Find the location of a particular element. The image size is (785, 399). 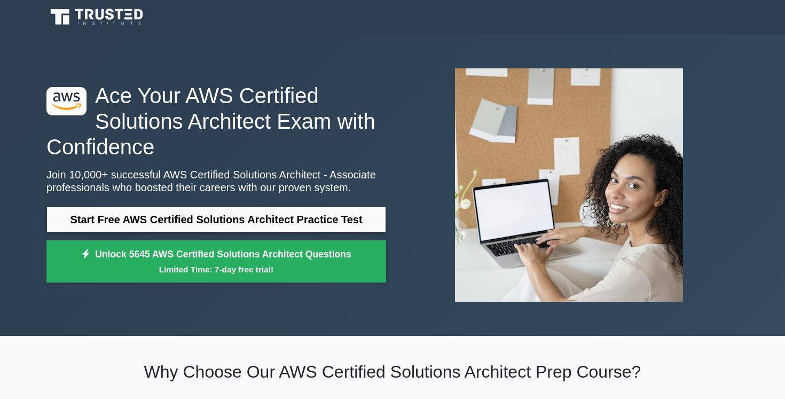

a: Start Free AWS Certified Solutions Architect Practice Test is located at coordinates (216, 219).